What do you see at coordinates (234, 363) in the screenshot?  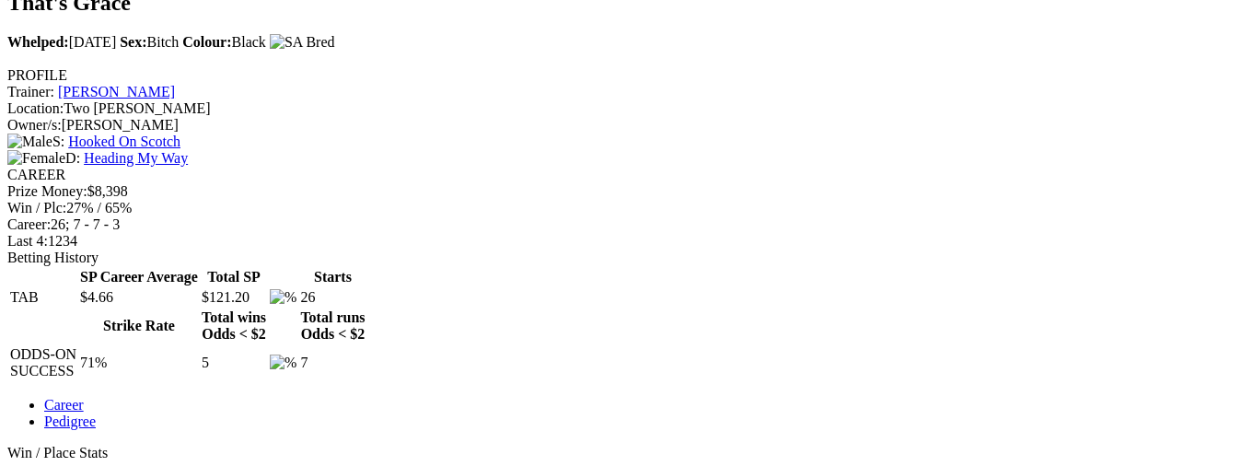 I see `td: 5` at bounding box center [234, 363].